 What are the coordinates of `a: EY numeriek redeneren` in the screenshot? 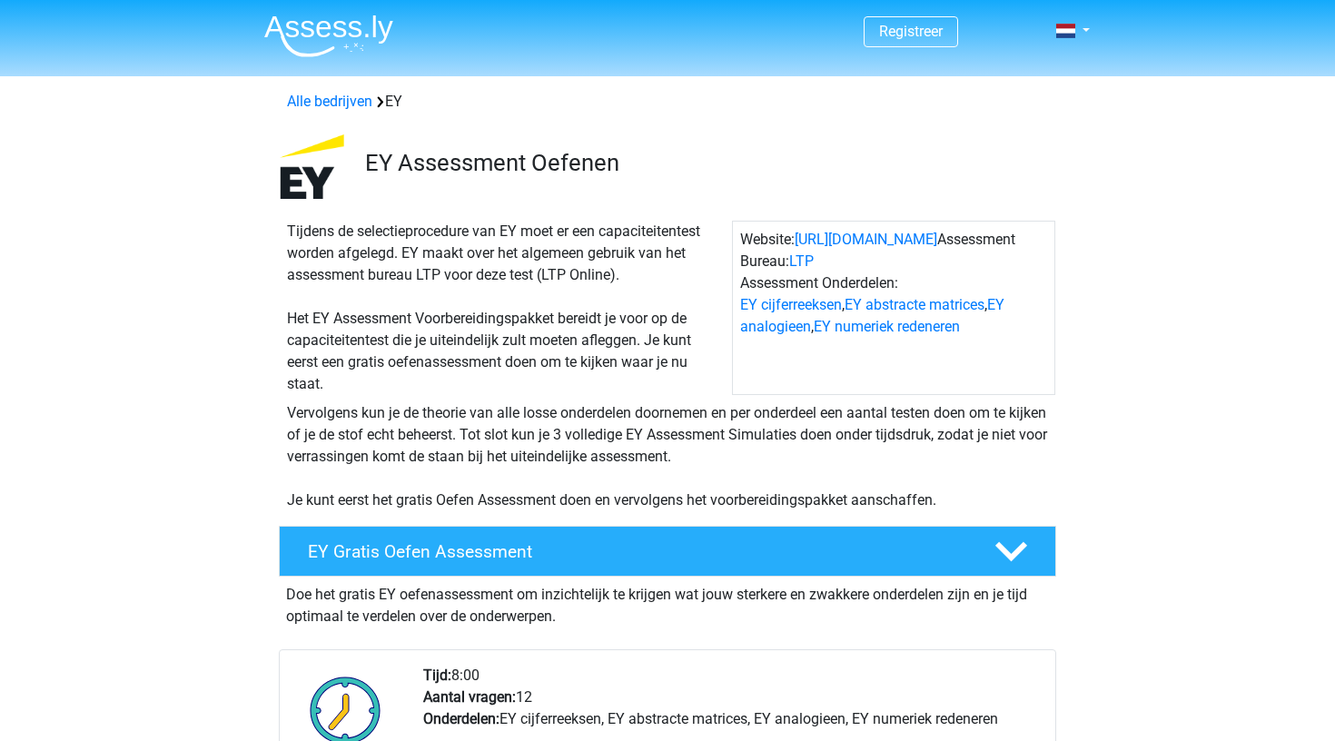 It's located at (886, 326).